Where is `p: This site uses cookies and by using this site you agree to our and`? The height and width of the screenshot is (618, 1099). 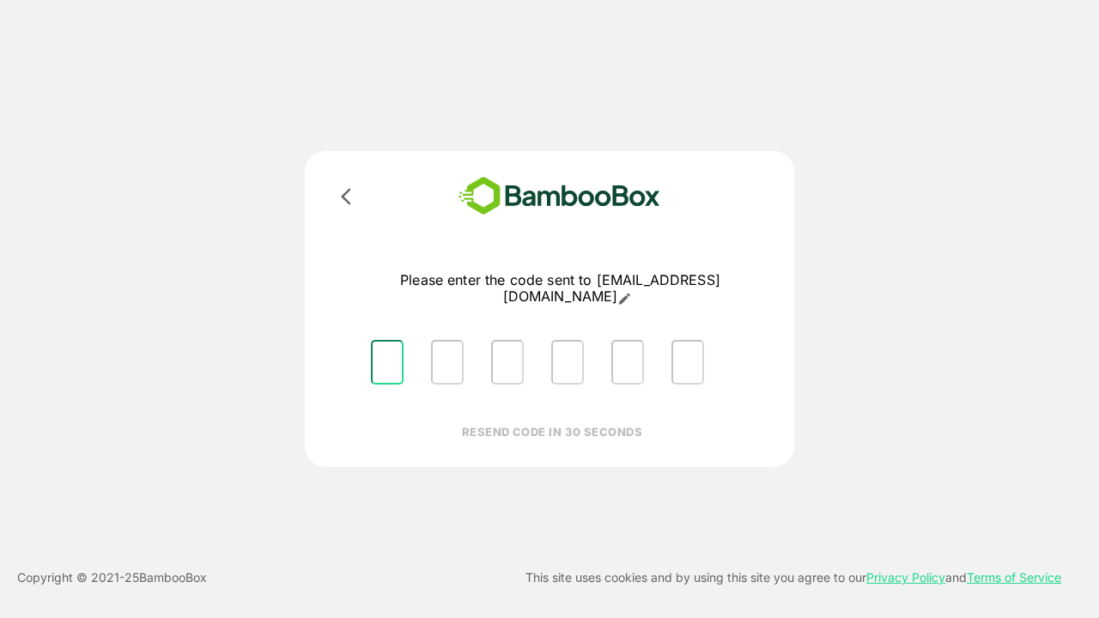 p: This site uses cookies and by using this site you agree to our and is located at coordinates (794, 578).